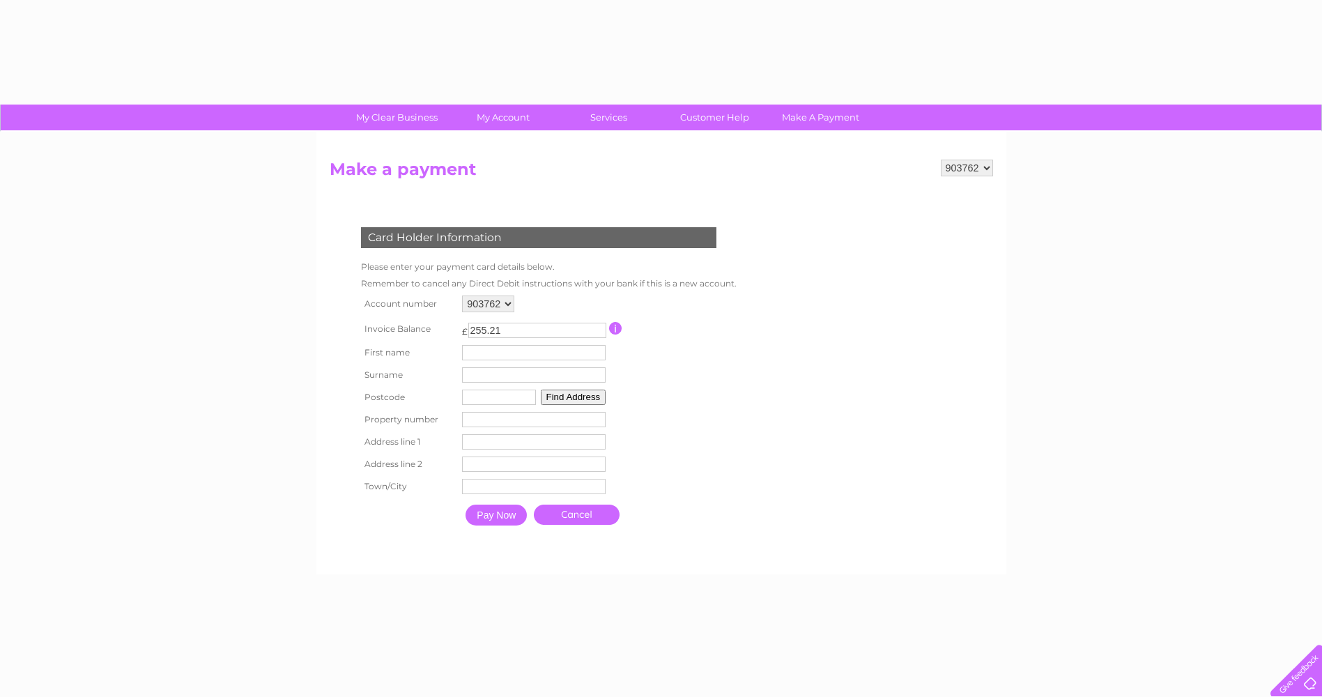 This screenshot has width=1322, height=697. What do you see at coordinates (549, 284) in the screenshot?
I see `td: Remember to cancel any Direct Debit instructions with your bank if this is a new account.` at bounding box center [549, 284].